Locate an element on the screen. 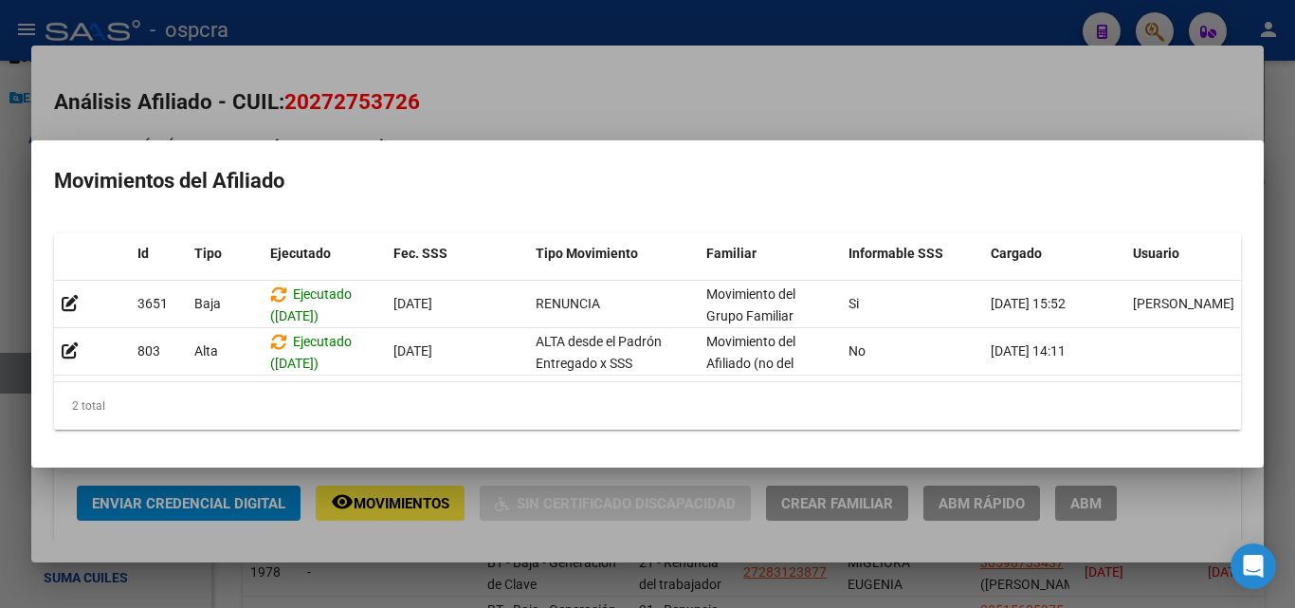 This screenshot has width=1295, height=608. datatable-header-cell: Ejecutado is located at coordinates (324, 253).